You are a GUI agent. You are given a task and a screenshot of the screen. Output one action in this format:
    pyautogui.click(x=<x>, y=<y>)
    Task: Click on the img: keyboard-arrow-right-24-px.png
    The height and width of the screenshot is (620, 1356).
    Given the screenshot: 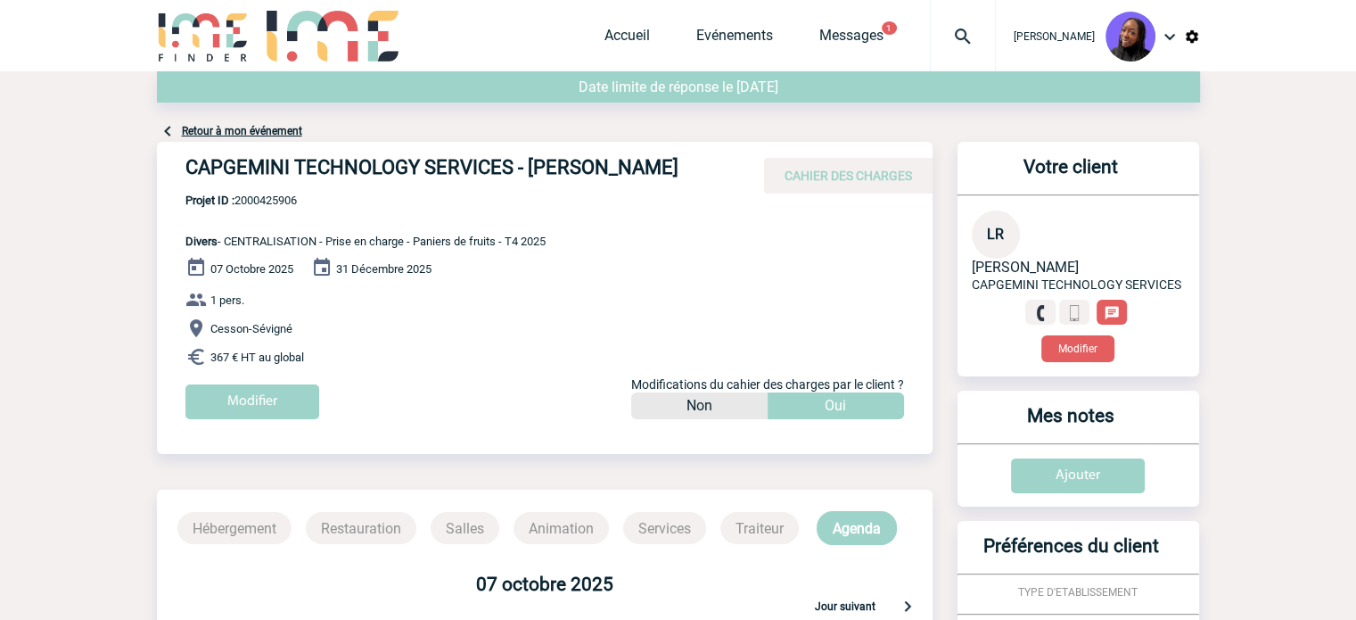 What is the action you would take?
    pyautogui.click(x=908, y=605)
    